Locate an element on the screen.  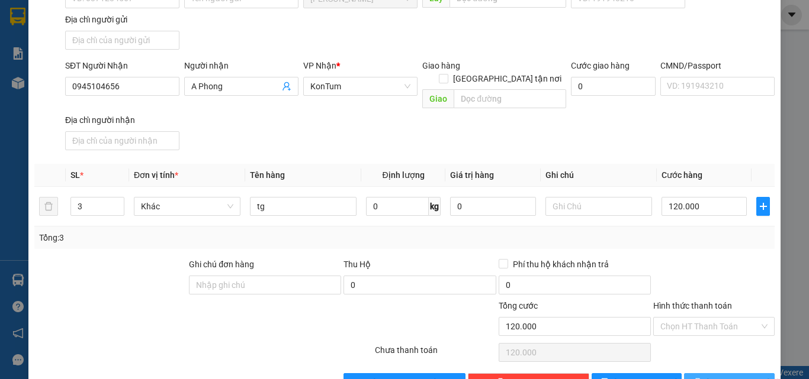
label: Cước giao hàng is located at coordinates (600, 66).